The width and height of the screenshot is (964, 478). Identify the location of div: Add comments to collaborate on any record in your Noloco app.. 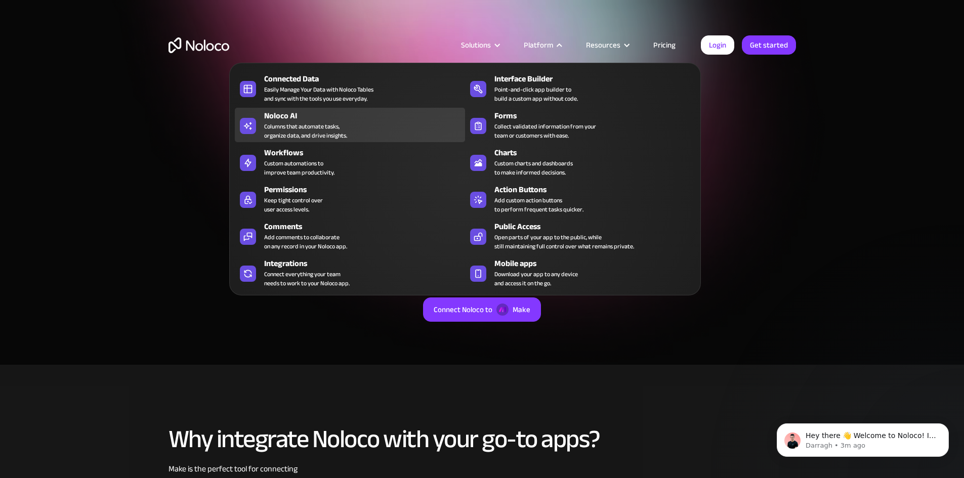
(306, 242).